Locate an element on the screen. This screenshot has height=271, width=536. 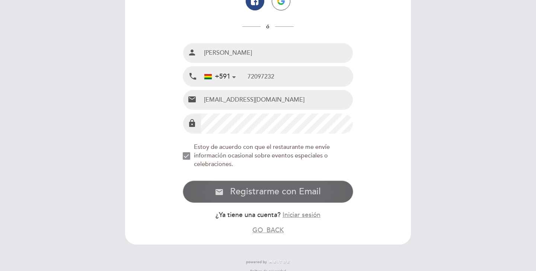
span: ó is located at coordinates (268, 26).